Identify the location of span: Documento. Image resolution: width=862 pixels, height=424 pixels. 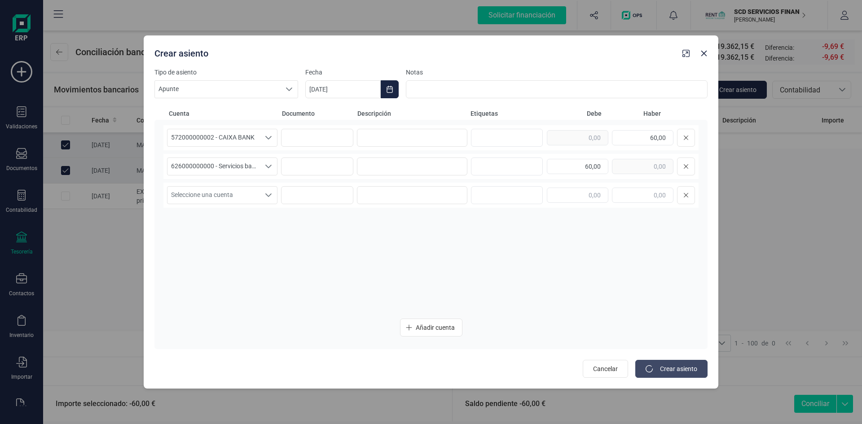
(318, 114).